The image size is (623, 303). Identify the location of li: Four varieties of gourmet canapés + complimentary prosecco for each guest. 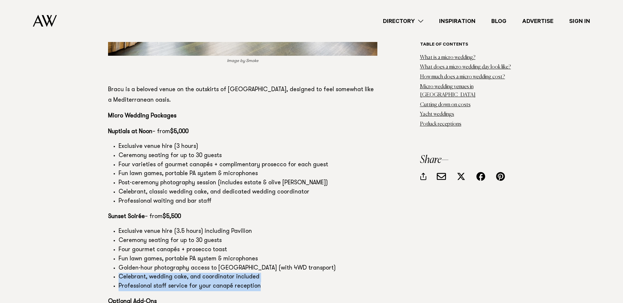
(248, 165).